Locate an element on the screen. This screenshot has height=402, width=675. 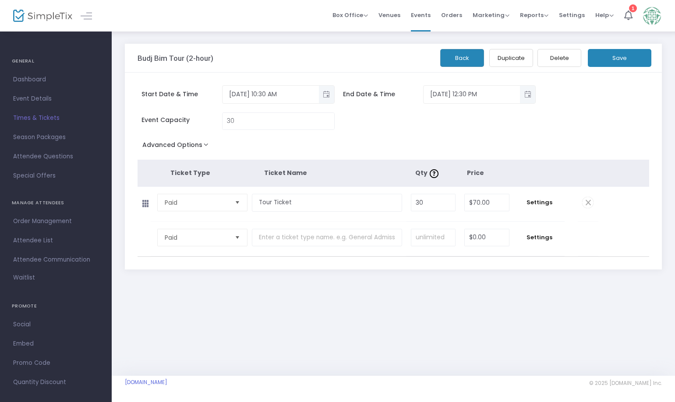
h4: GENERAL is located at coordinates (56, 61).